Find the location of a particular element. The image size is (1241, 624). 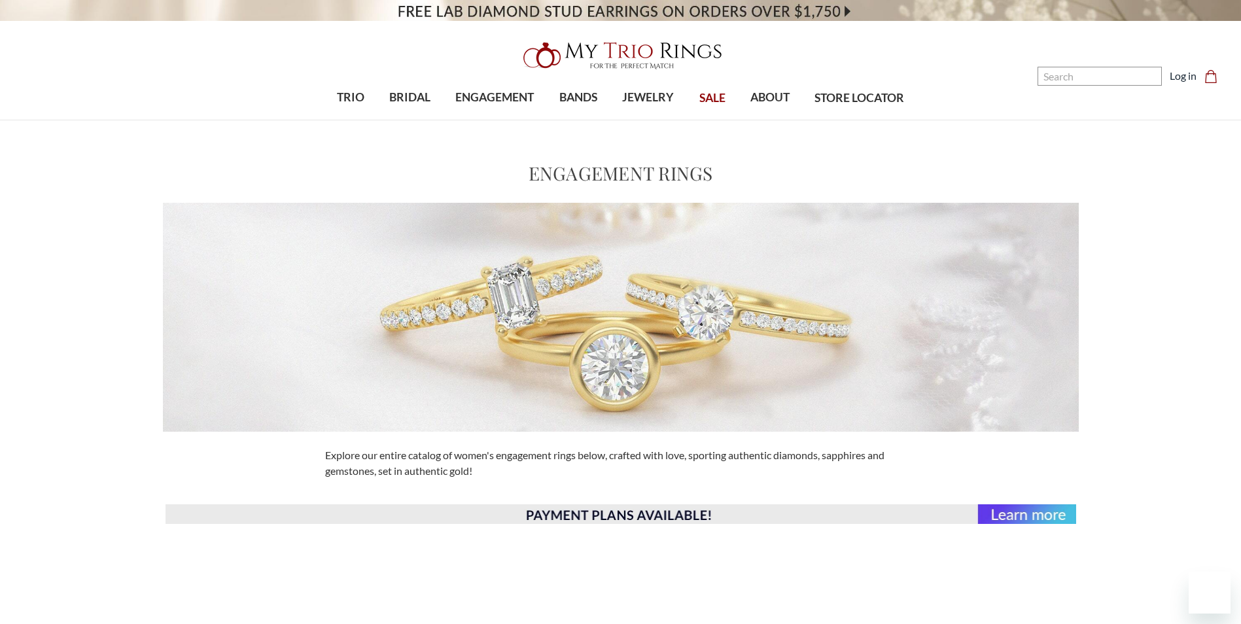

svg: cart.cart_preview is located at coordinates (1211, 77).